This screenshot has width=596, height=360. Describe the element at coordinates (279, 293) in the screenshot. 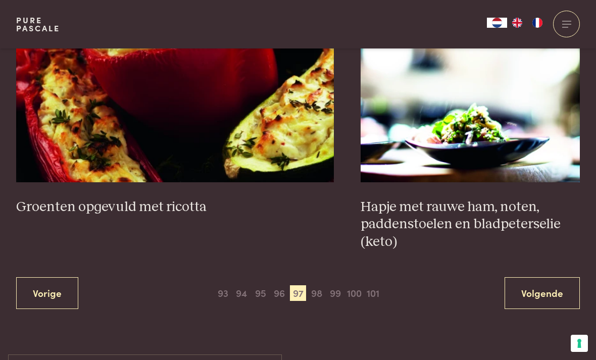

I see `span: 96` at that location.